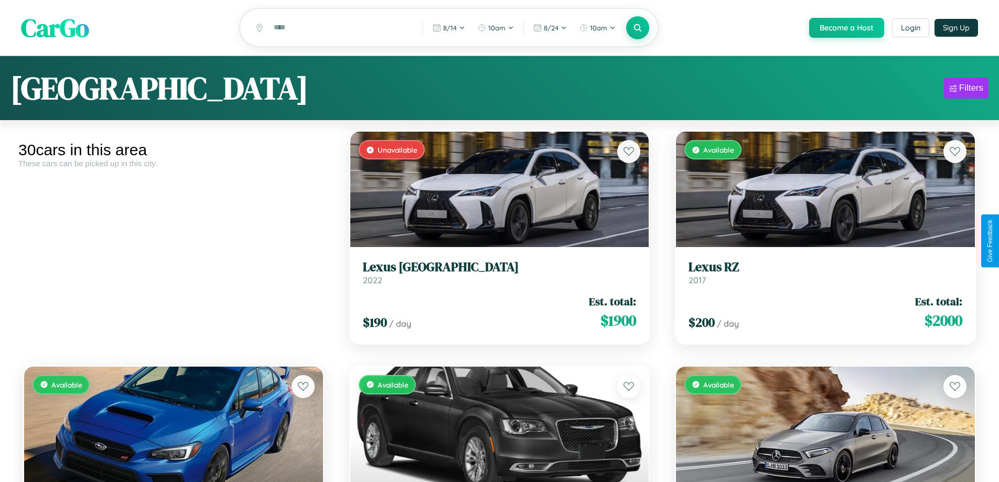  What do you see at coordinates (825, 267) in the screenshot?
I see `h3: Lexus RZ` at bounding box center [825, 267].